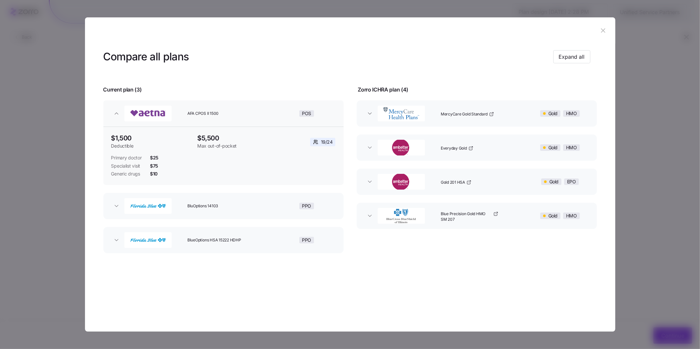  I want to click on span: POS, so click(307, 113).